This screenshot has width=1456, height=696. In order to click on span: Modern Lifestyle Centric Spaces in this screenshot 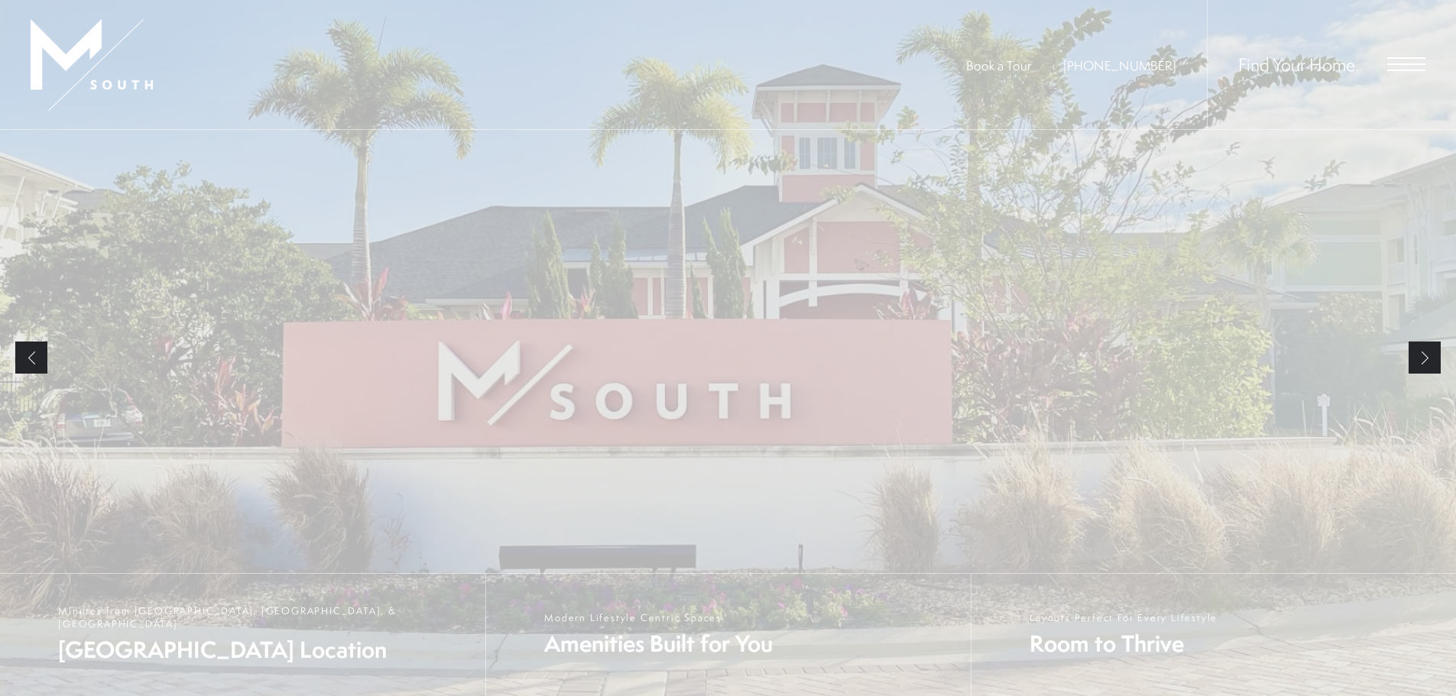, I will do `click(658, 618)`.